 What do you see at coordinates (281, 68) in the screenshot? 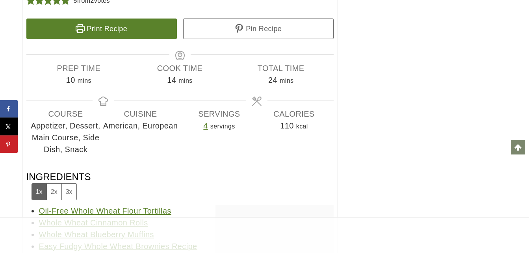
I see `span: Total Time` at bounding box center [281, 68].